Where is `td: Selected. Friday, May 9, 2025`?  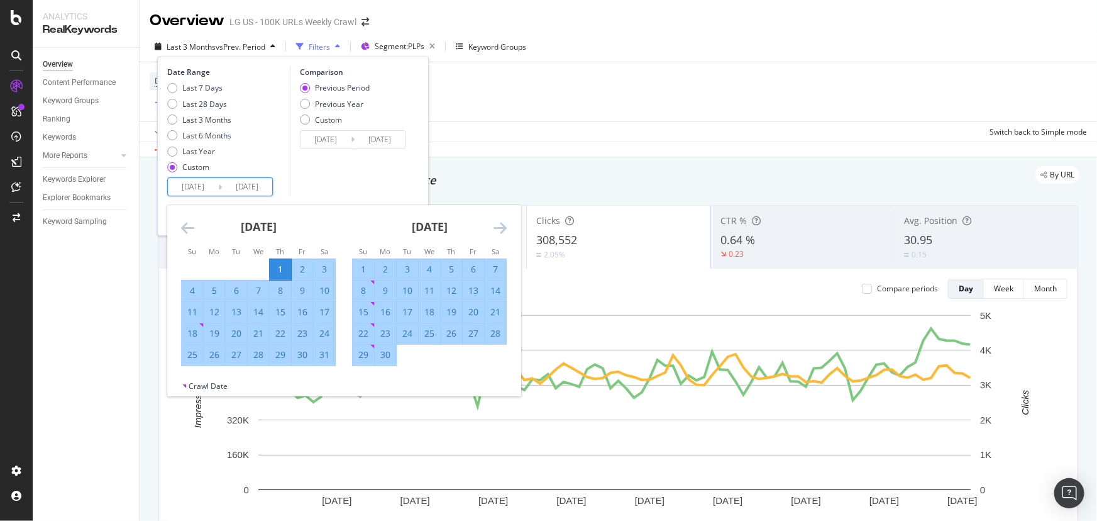 td: Selected. Friday, May 9, 2025 is located at coordinates (302, 290).